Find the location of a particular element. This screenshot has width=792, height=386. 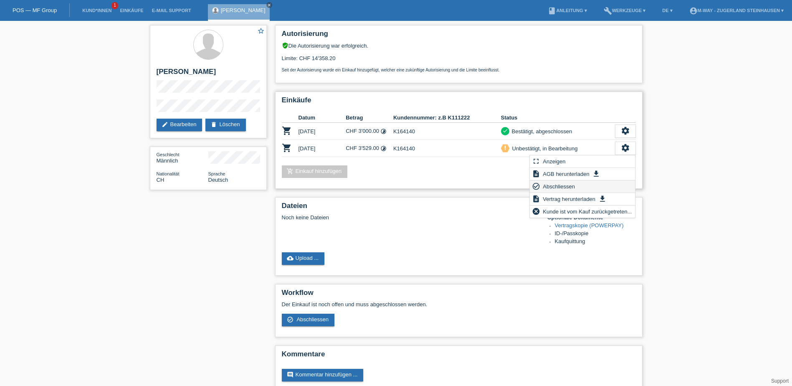

span: Geschlecht is located at coordinates (168, 154).